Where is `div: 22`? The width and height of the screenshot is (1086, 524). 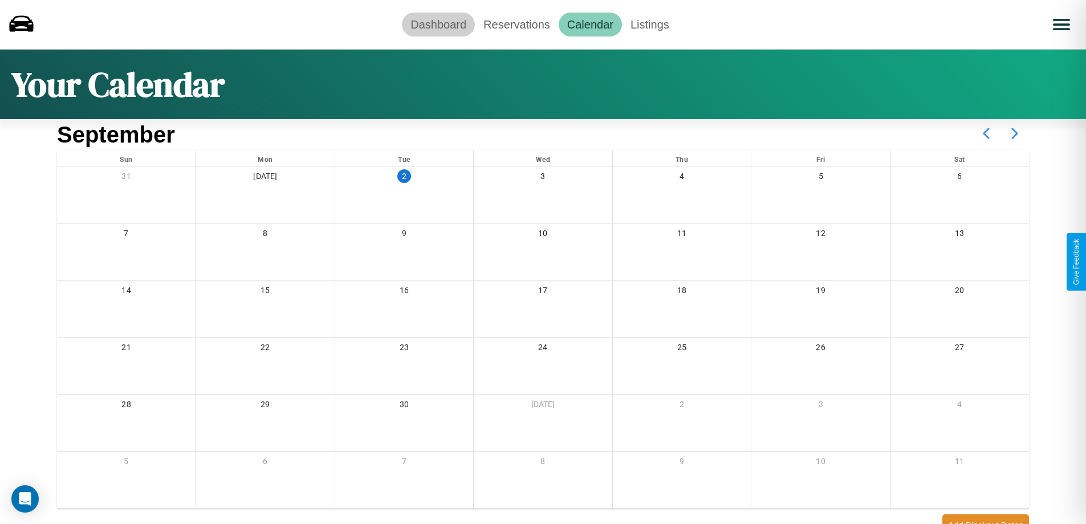
div: 22 is located at coordinates (265, 349).